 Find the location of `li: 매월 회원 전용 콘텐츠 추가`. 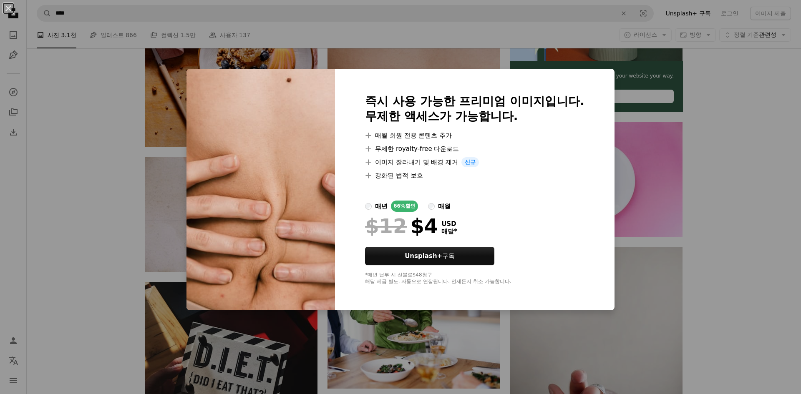

li: 매월 회원 전용 콘텐츠 추가 is located at coordinates (475, 136).